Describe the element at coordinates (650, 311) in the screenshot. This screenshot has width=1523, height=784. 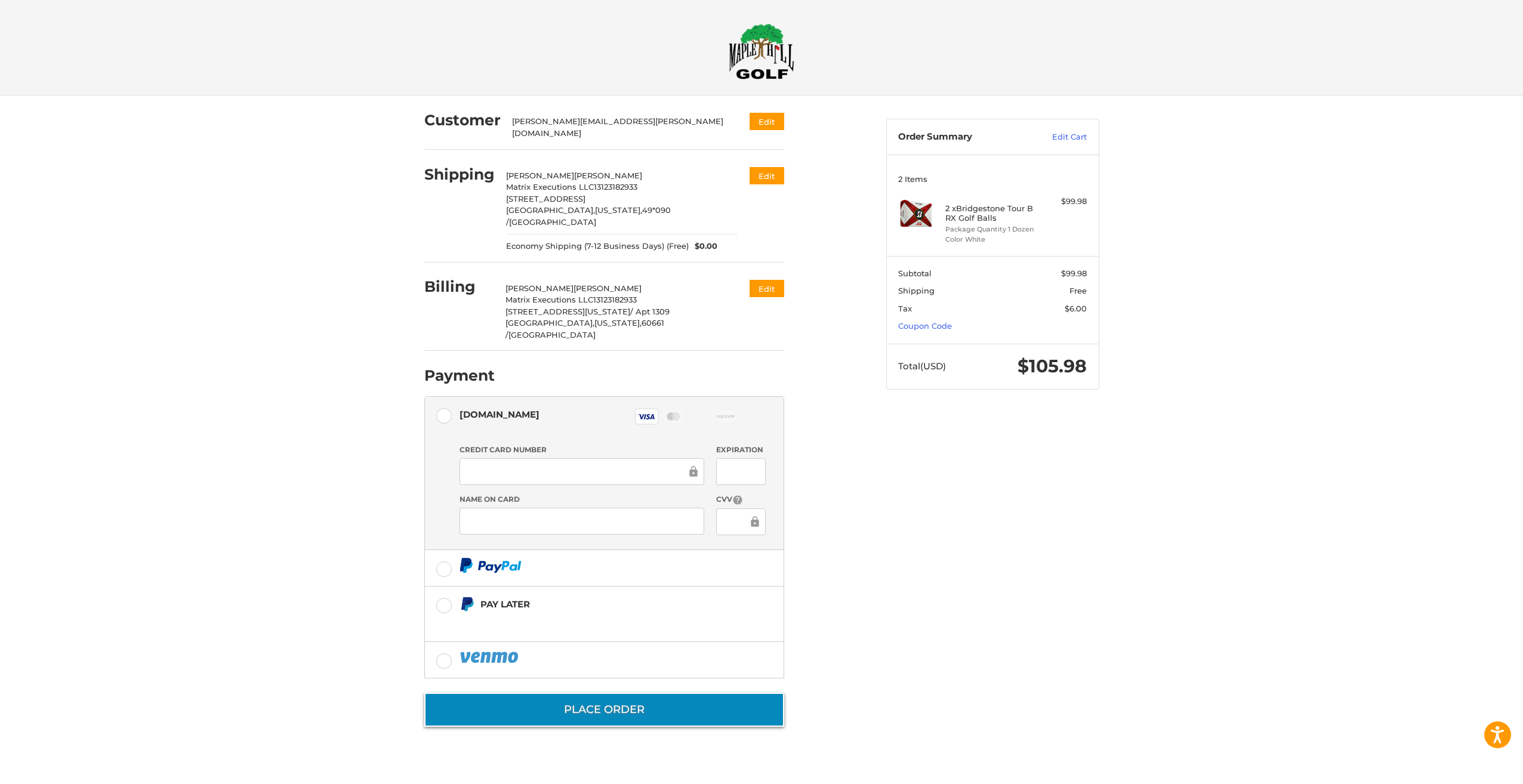
I see `span: / Apt 1309` at that location.